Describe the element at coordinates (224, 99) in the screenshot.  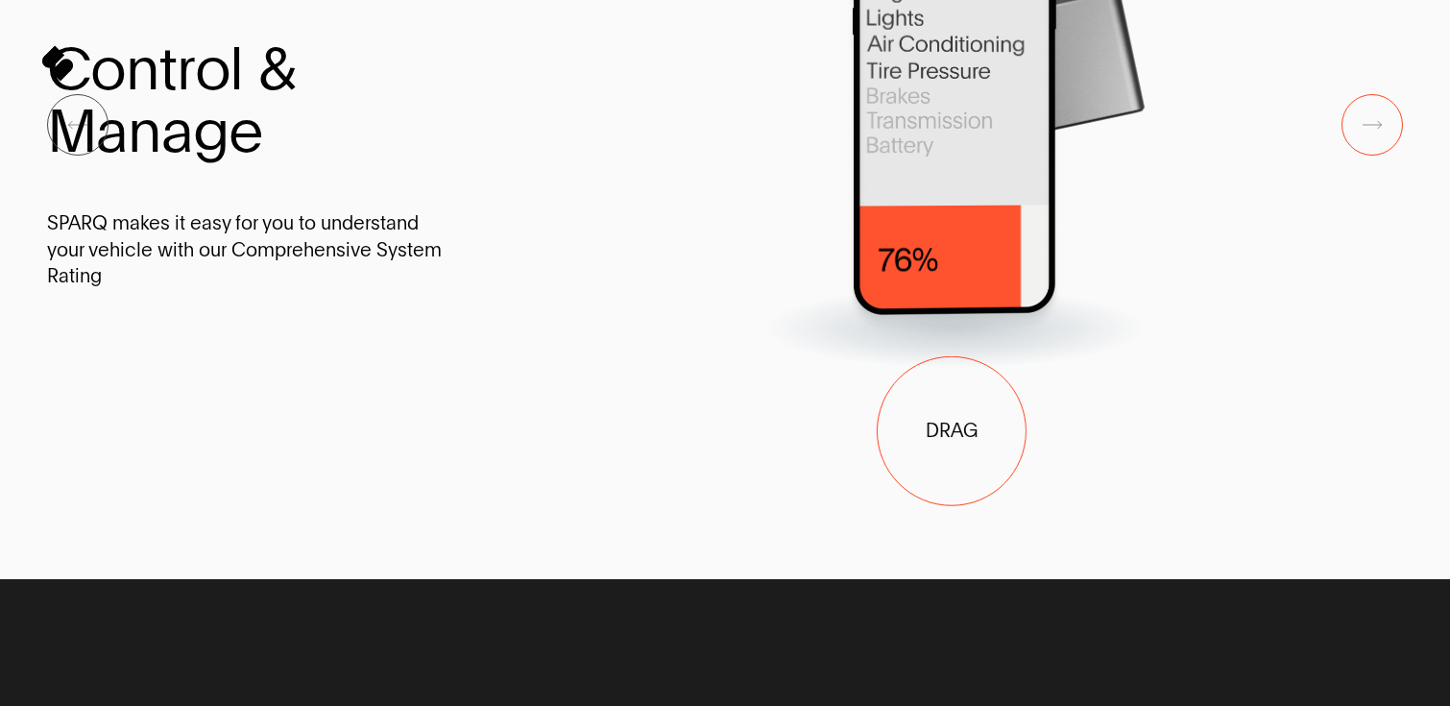
I see `span: Control & Manage` at that location.